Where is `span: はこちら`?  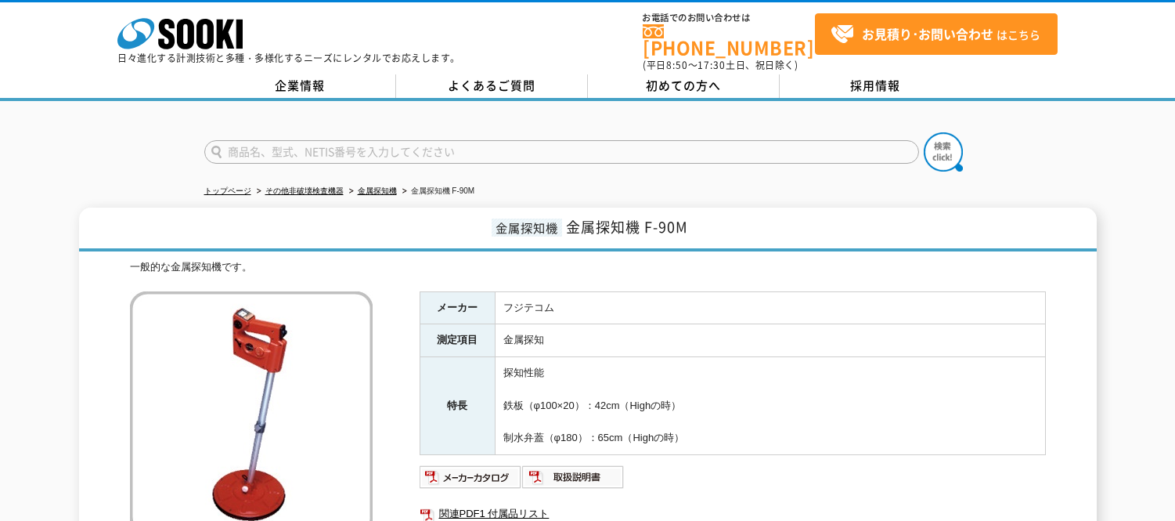
span: はこちら is located at coordinates (935, 34).